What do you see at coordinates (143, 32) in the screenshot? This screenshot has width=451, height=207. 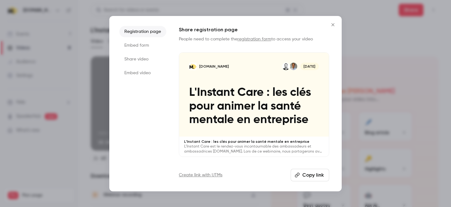 I see `li: Registration page` at bounding box center [143, 32].